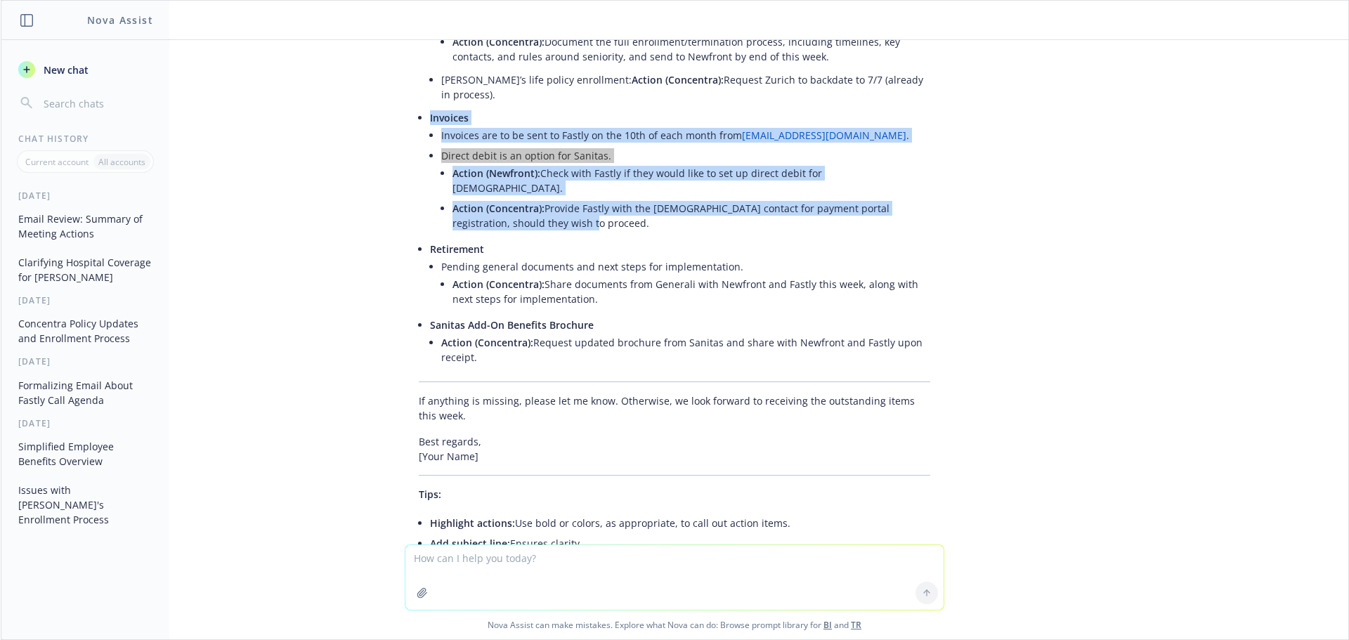 The height and width of the screenshot is (640, 1349). I want to click on li: Pending general documents and next steps for implementation., so click(686, 284).